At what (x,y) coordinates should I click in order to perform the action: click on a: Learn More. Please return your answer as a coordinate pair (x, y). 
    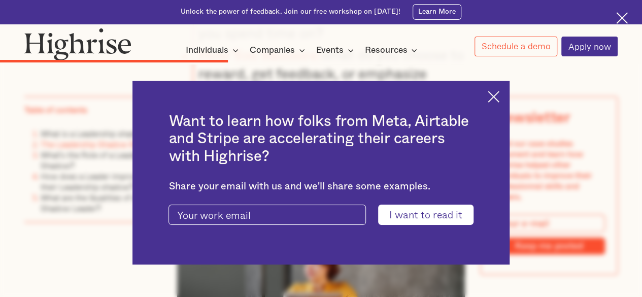
    Looking at the image, I should click on (437, 12).